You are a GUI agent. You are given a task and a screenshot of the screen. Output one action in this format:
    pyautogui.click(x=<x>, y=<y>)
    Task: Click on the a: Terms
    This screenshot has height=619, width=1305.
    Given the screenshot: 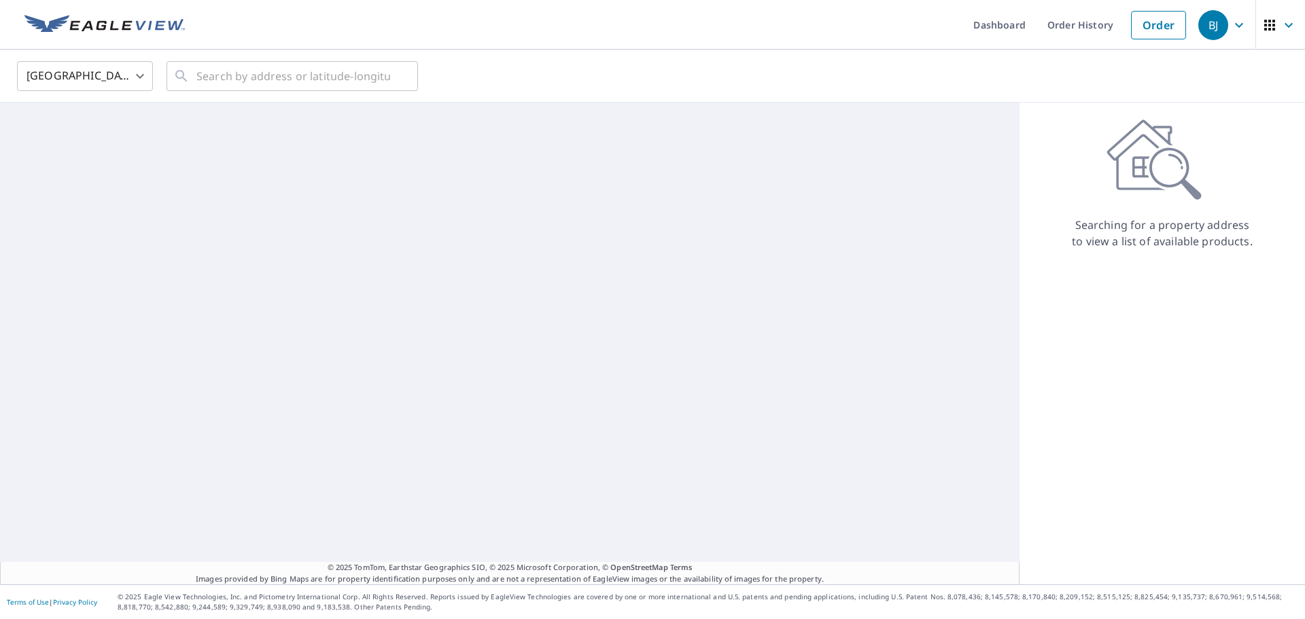 What is the action you would take?
    pyautogui.click(x=681, y=567)
    